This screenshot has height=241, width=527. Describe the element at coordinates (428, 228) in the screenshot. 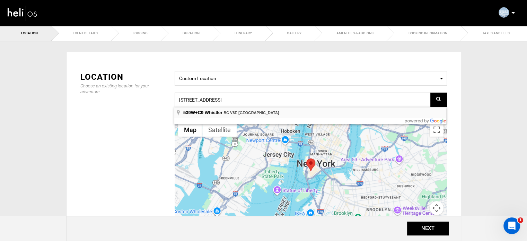

I see `button: NEXT` at that location.